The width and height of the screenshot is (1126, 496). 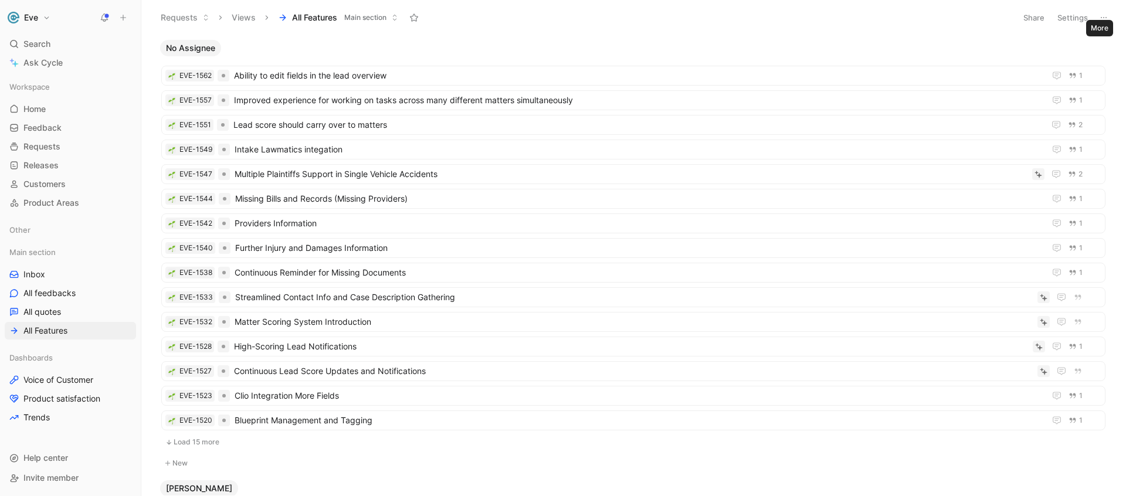 What do you see at coordinates (634, 248) in the screenshot?
I see `a: 🌱EVE-1540Further Injury and Damages Information1` at bounding box center [634, 248].